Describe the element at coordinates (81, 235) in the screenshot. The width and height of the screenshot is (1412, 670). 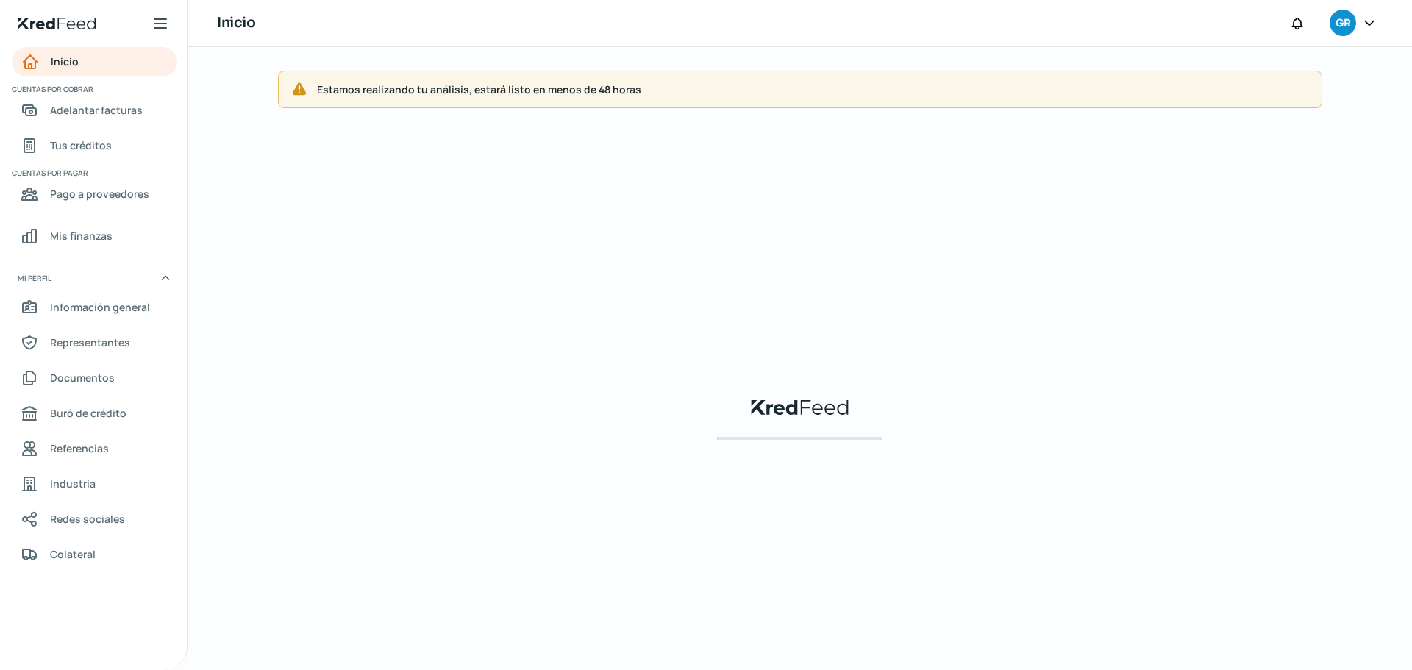
I see `span: Mis finanzas` at that location.